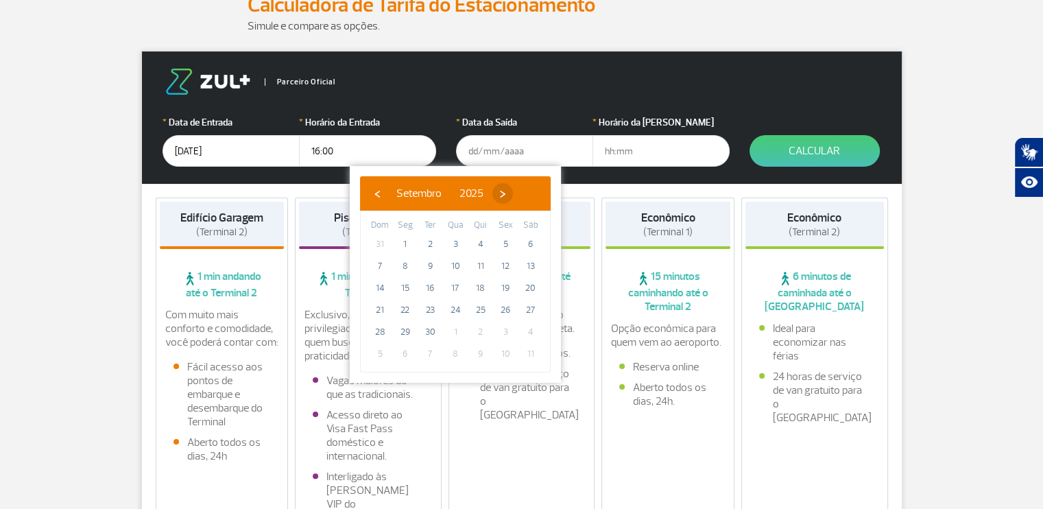 The height and width of the screenshot is (509, 1043). I want to click on bs-datepicker-container: calendar, so click(455, 274).